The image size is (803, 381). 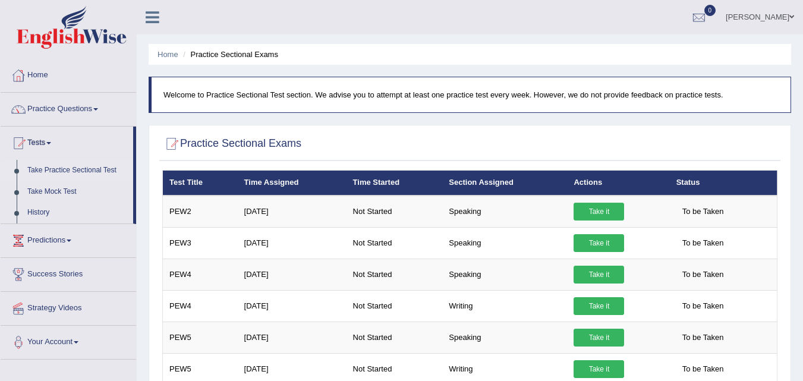 I want to click on th: Section Assigned, so click(x=504, y=183).